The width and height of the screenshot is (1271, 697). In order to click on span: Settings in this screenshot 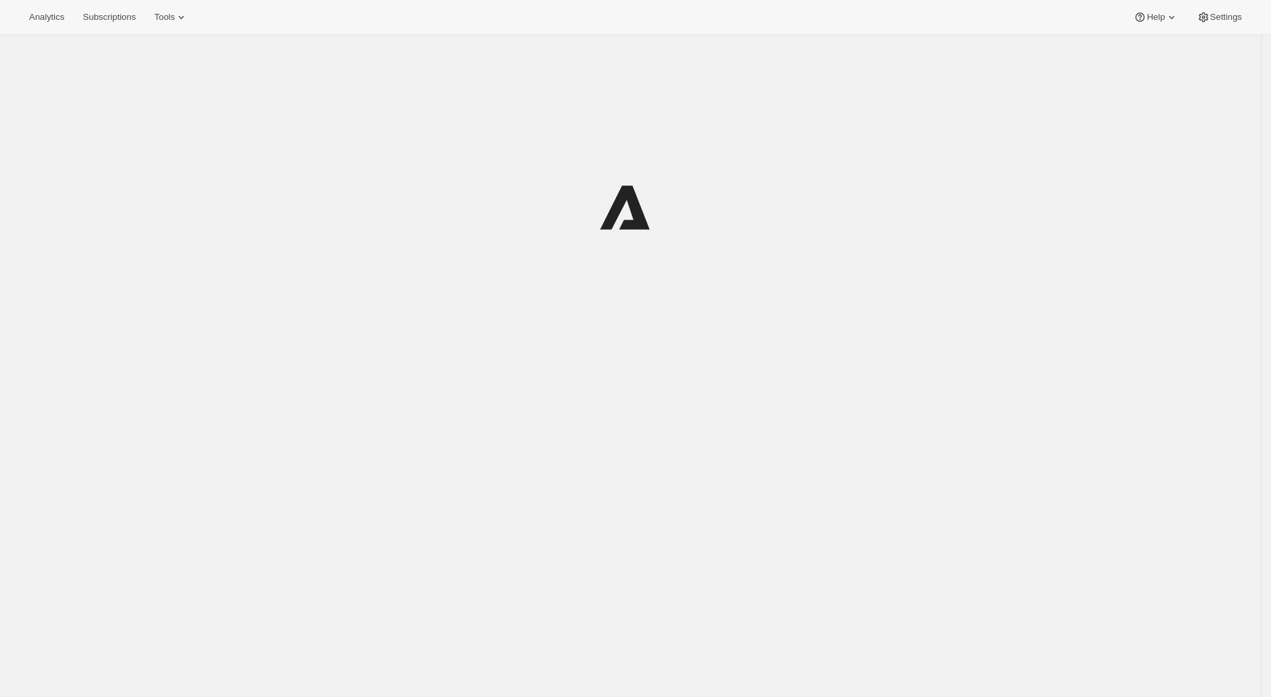, I will do `click(1226, 17)`.